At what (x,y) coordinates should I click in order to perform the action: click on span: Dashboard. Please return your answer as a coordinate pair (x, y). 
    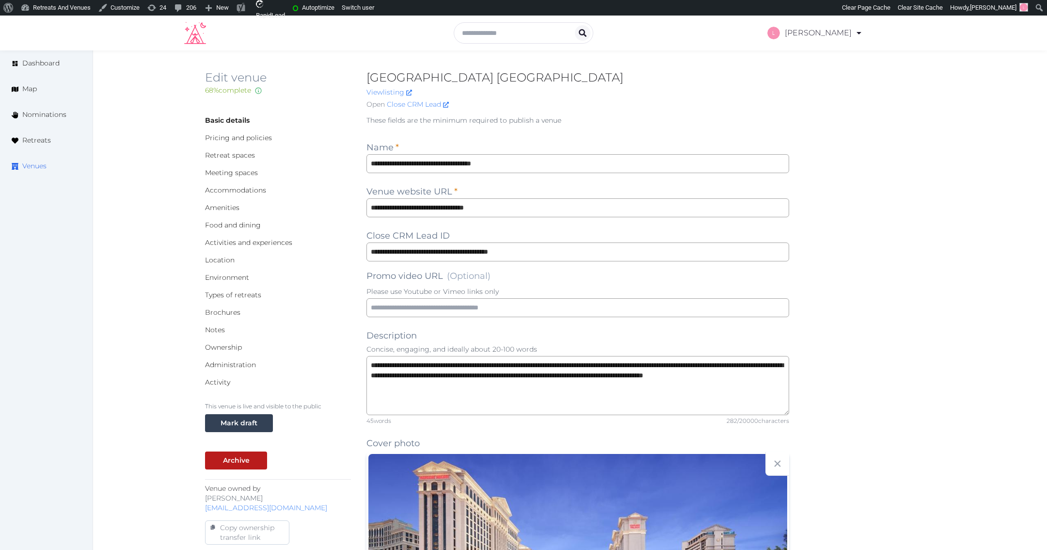
    Looking at the image, I should click on (41, 63).